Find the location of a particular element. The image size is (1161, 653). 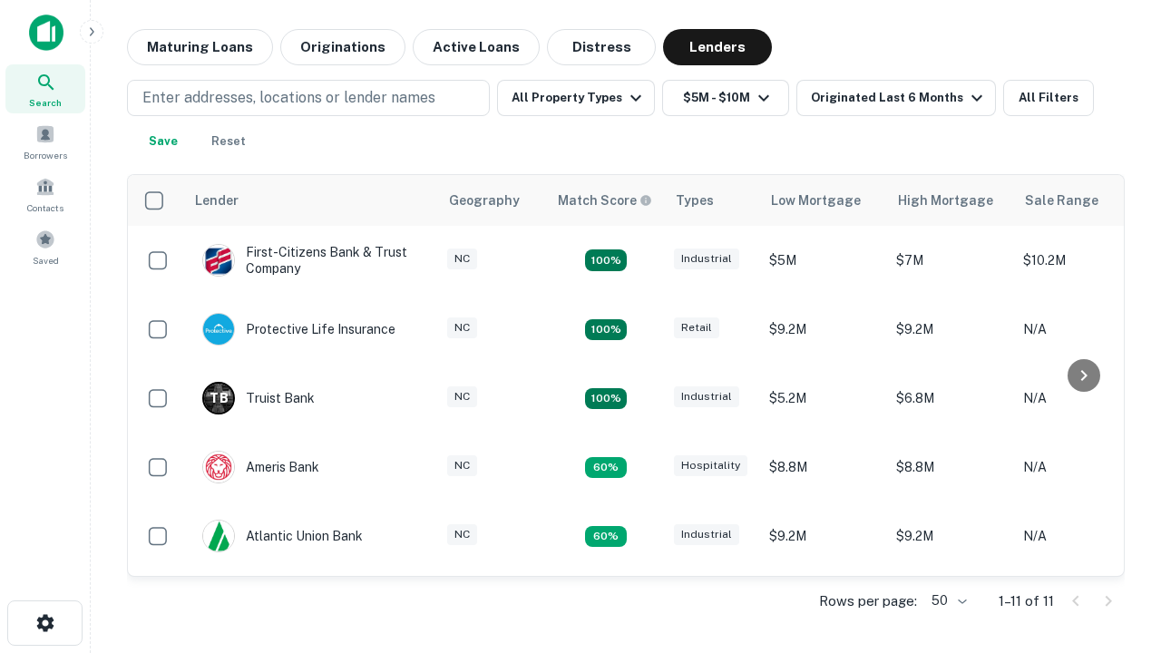

span: Search is located at coordinates (45, 102).